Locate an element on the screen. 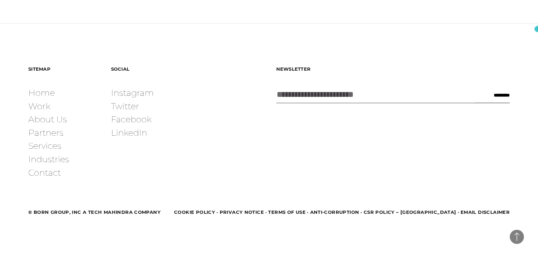 The width and height of the screenshot is (538, 258). a: Privacy Notice is located at coordinates (241, 212).